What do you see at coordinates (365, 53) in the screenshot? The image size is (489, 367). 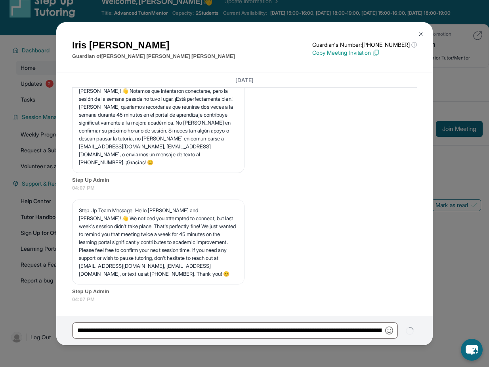 I see `p: Copy Meeting Invitation` at bounding box center [365, 53].